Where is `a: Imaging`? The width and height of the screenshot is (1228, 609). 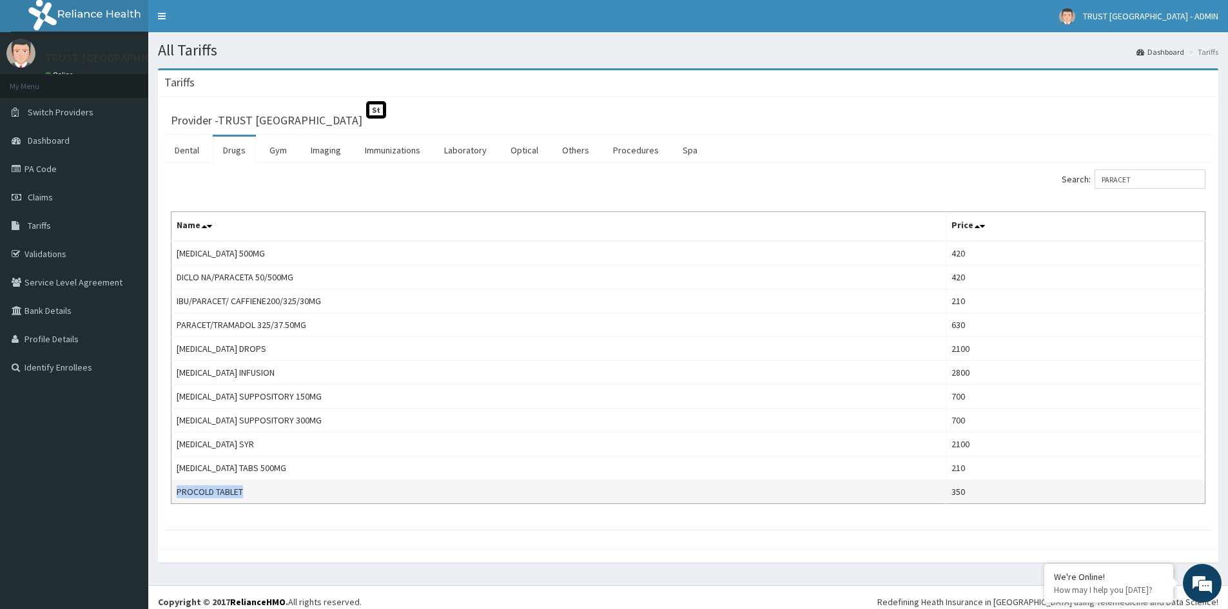
a: Imaging is located at coordinates (326, 150).